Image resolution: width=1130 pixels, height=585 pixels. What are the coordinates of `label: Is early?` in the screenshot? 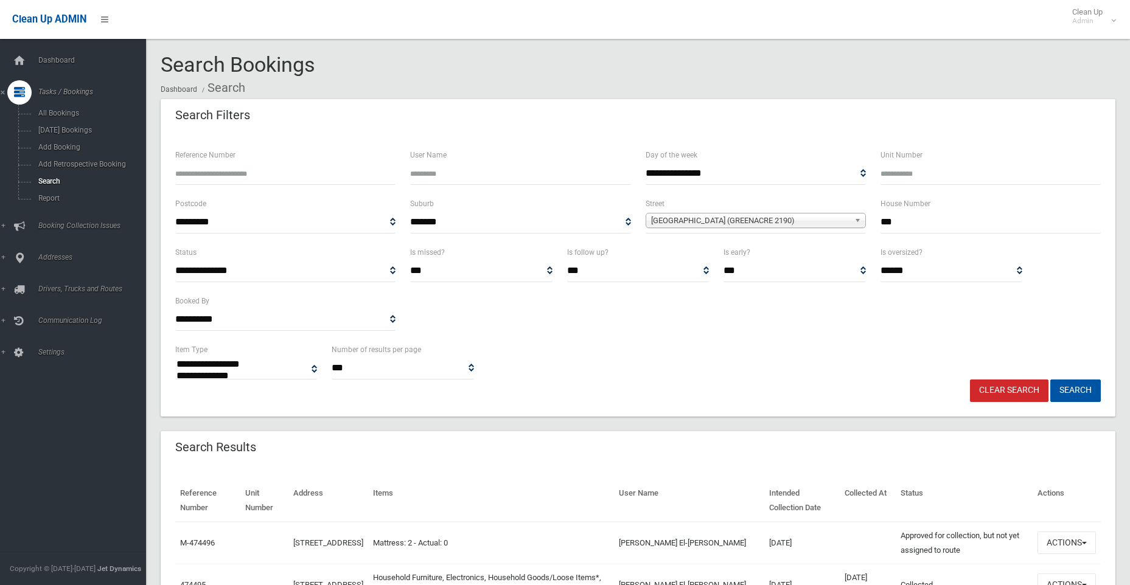 It's located at (737, 253).